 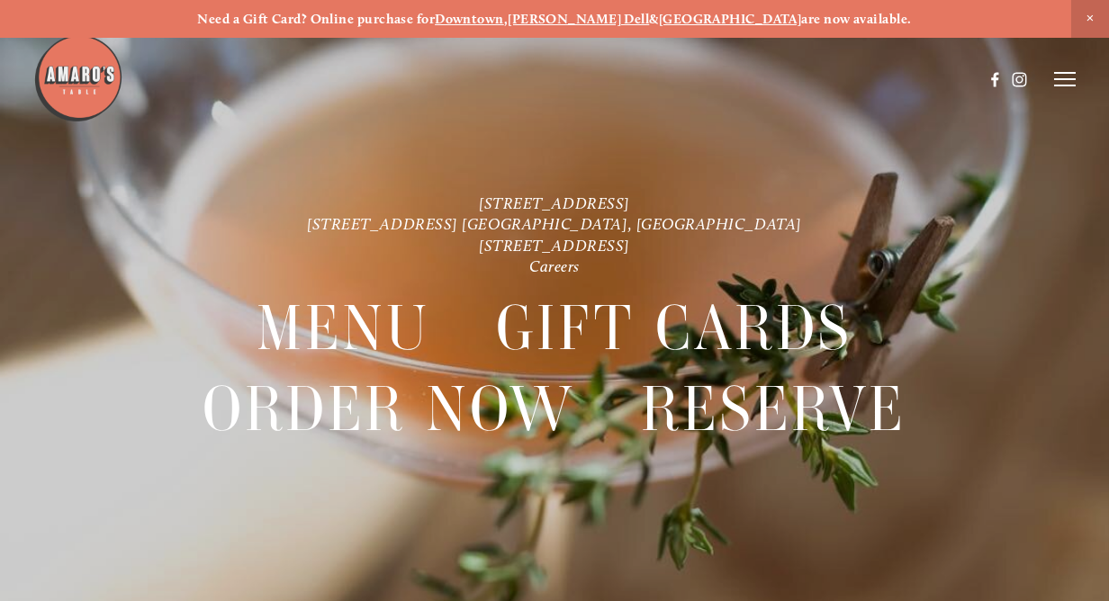 I want to click on span: Order Now, so click(x=388, y=409).